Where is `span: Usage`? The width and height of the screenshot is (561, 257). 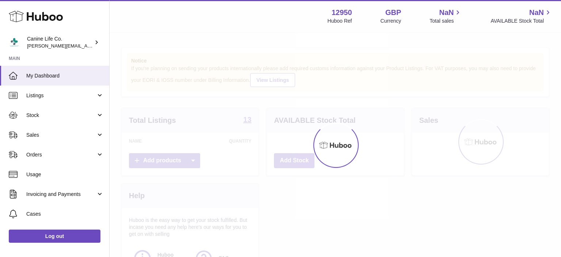 span: Usage is located at coordinates (65, 174).